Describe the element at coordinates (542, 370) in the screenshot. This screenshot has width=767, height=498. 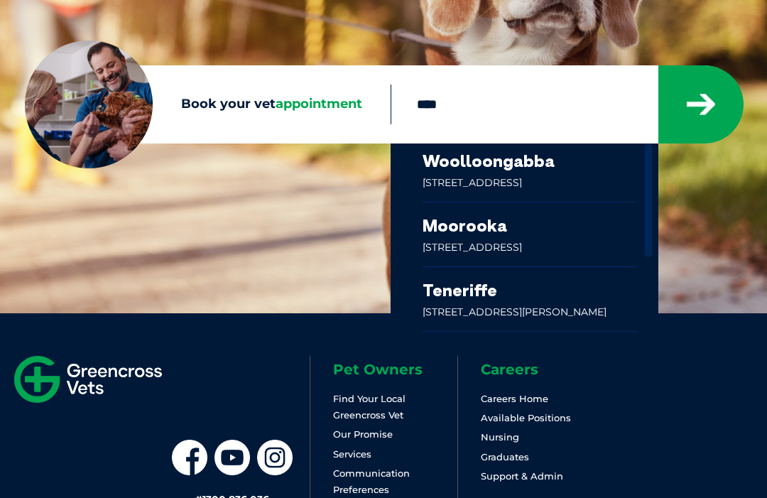
I see `h6: Careers` at that location.